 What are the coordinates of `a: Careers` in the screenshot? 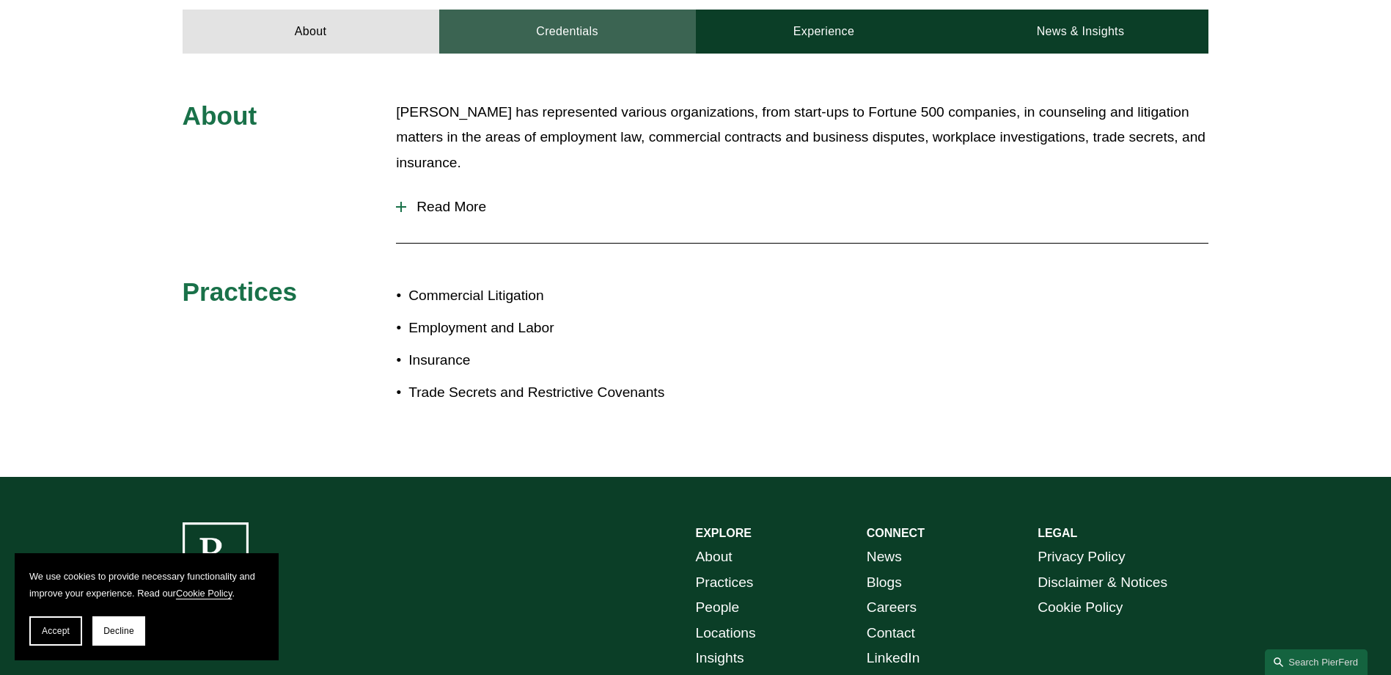 It's located at (892, 607).